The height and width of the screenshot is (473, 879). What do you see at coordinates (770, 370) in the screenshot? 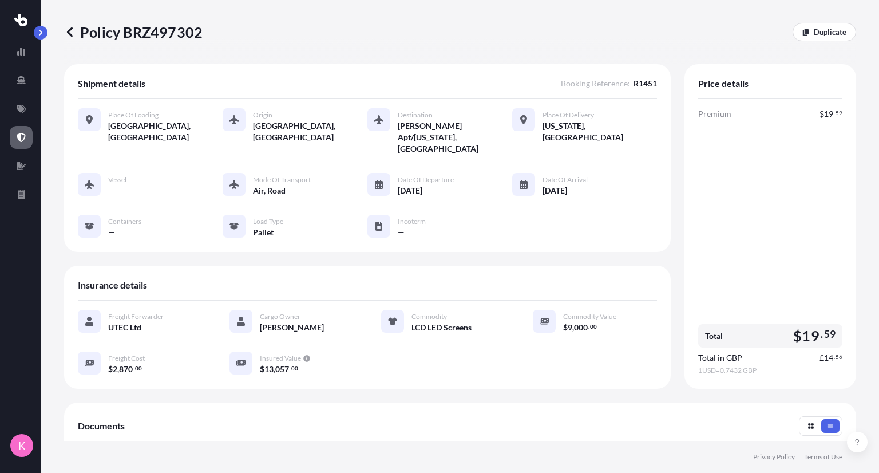
I see `span: 1 USD = 0.7432 GBP` at bounding box center [770, 370].